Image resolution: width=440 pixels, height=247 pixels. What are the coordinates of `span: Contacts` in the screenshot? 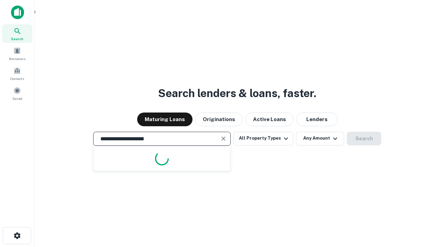 It's located at (17, 79).